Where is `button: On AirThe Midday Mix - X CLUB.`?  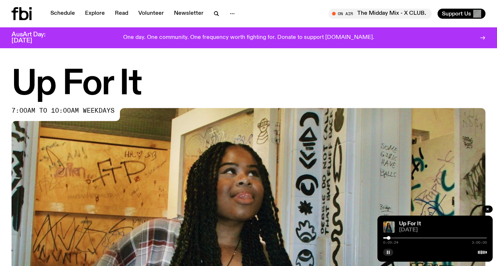 button: On AirThe Midday Mix - X CLUB. is located at coordinates (380, 14).